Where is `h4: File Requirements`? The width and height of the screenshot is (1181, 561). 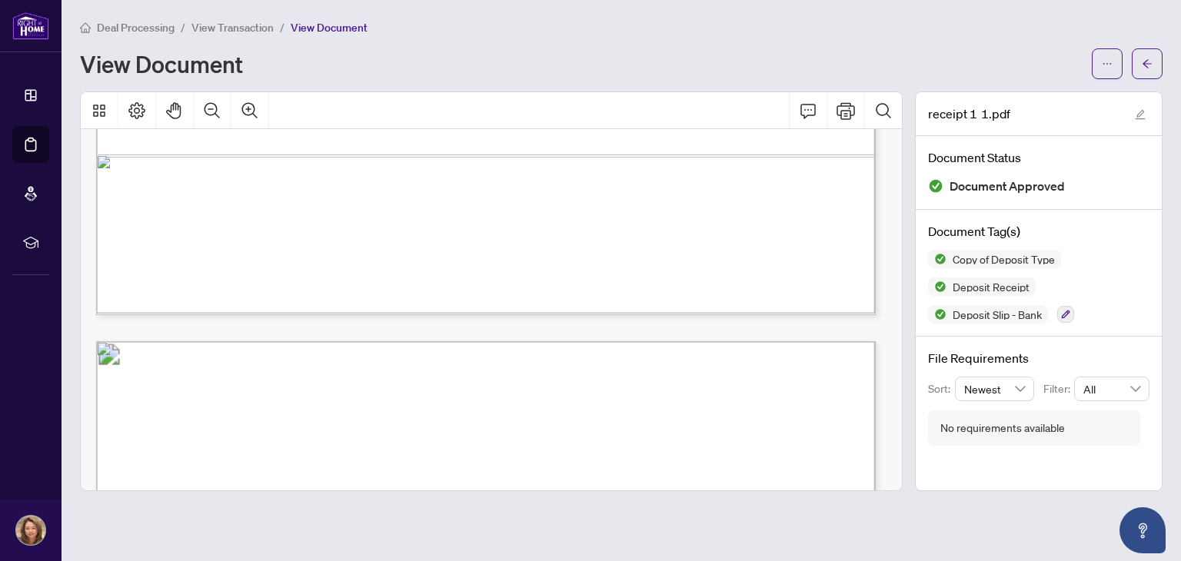 h4: File Requirements is located at coordinates (1039, 358).